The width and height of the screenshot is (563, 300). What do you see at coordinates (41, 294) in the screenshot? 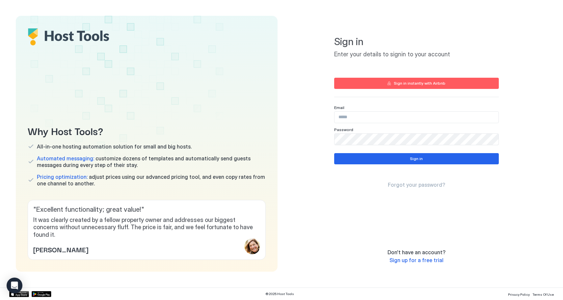
I see `div: Google Play Store` at bounding box center [41, 294].